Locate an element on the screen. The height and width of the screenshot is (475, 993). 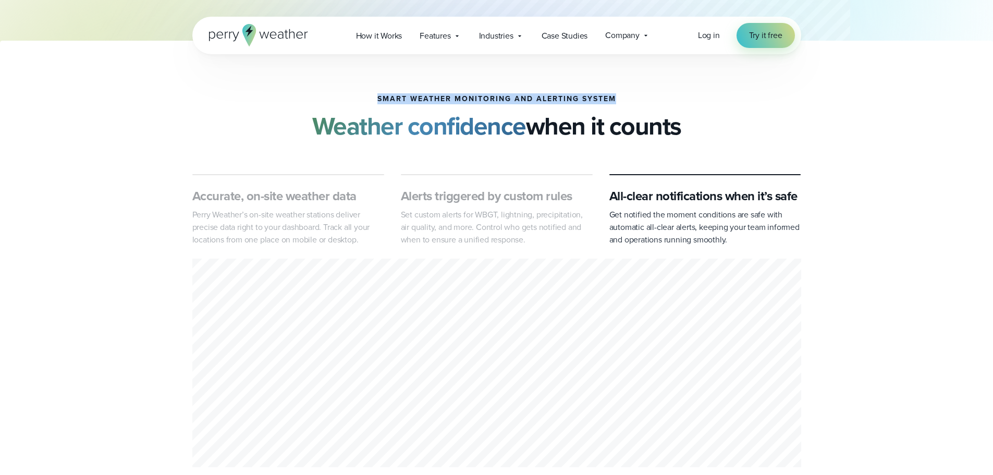
span: Case Studies is located at coordinates (565, 36).